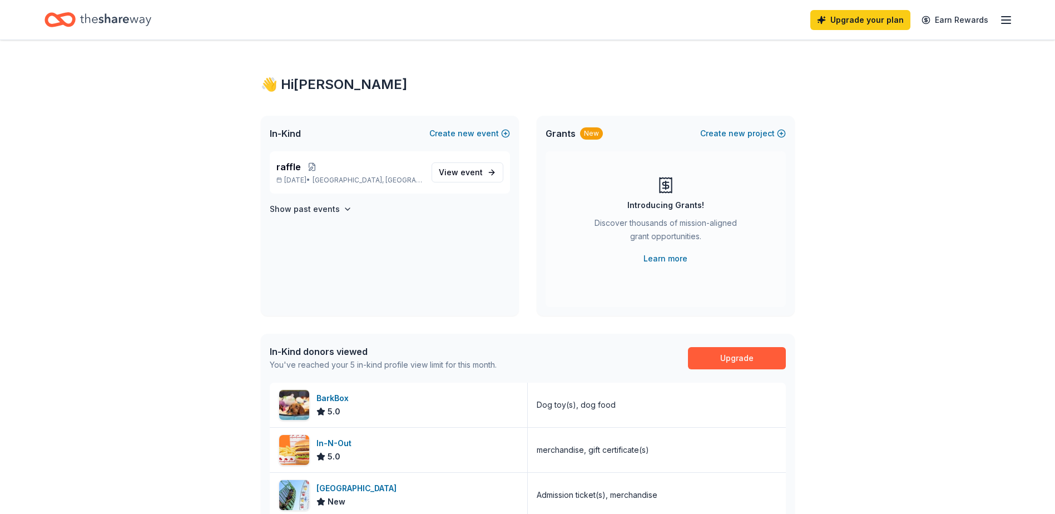 The width and height of the screenshot is (1055, 514). What do you see at coordinates (561, 133) in the screenshot?
I see `span: Grants` at bounding box center [561, 133].